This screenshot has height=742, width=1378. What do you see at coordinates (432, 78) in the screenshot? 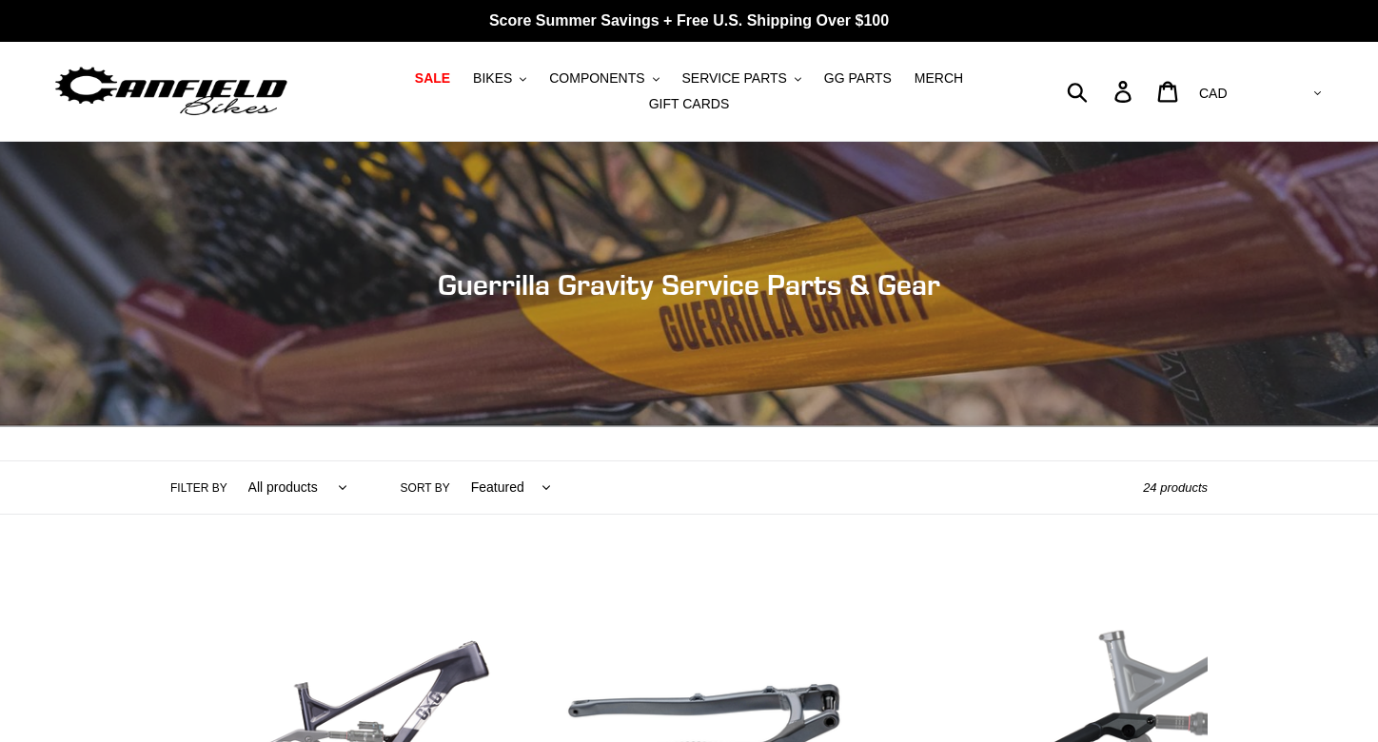
I see `a: SALE` at bounding box center [432, 78].